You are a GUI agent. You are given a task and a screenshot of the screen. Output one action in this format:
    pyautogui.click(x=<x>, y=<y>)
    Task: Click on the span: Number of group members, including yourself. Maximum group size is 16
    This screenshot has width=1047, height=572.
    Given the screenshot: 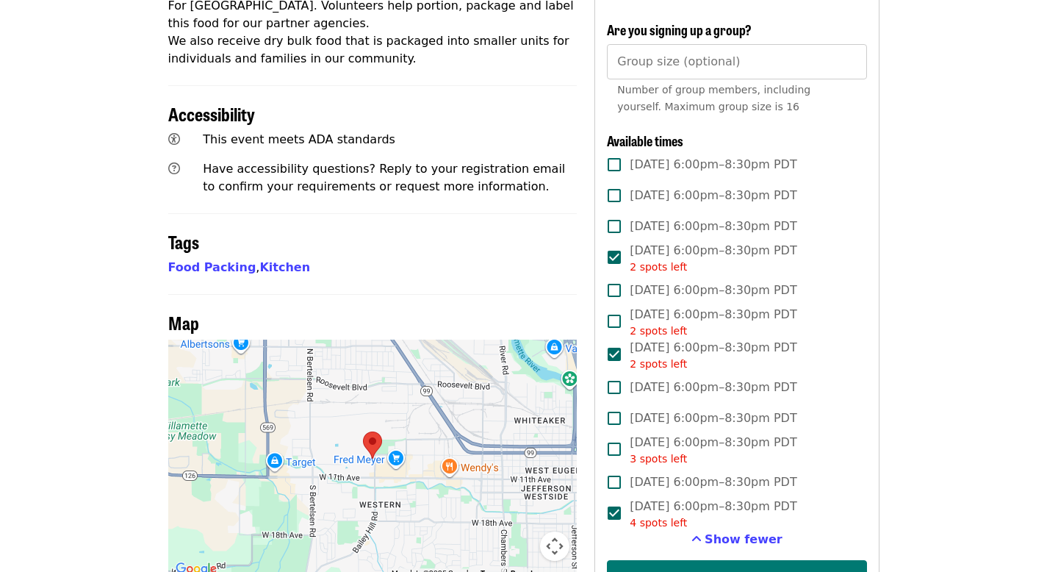 What is the action you would take?
    pyautogui.click(x=713, y=98)
    